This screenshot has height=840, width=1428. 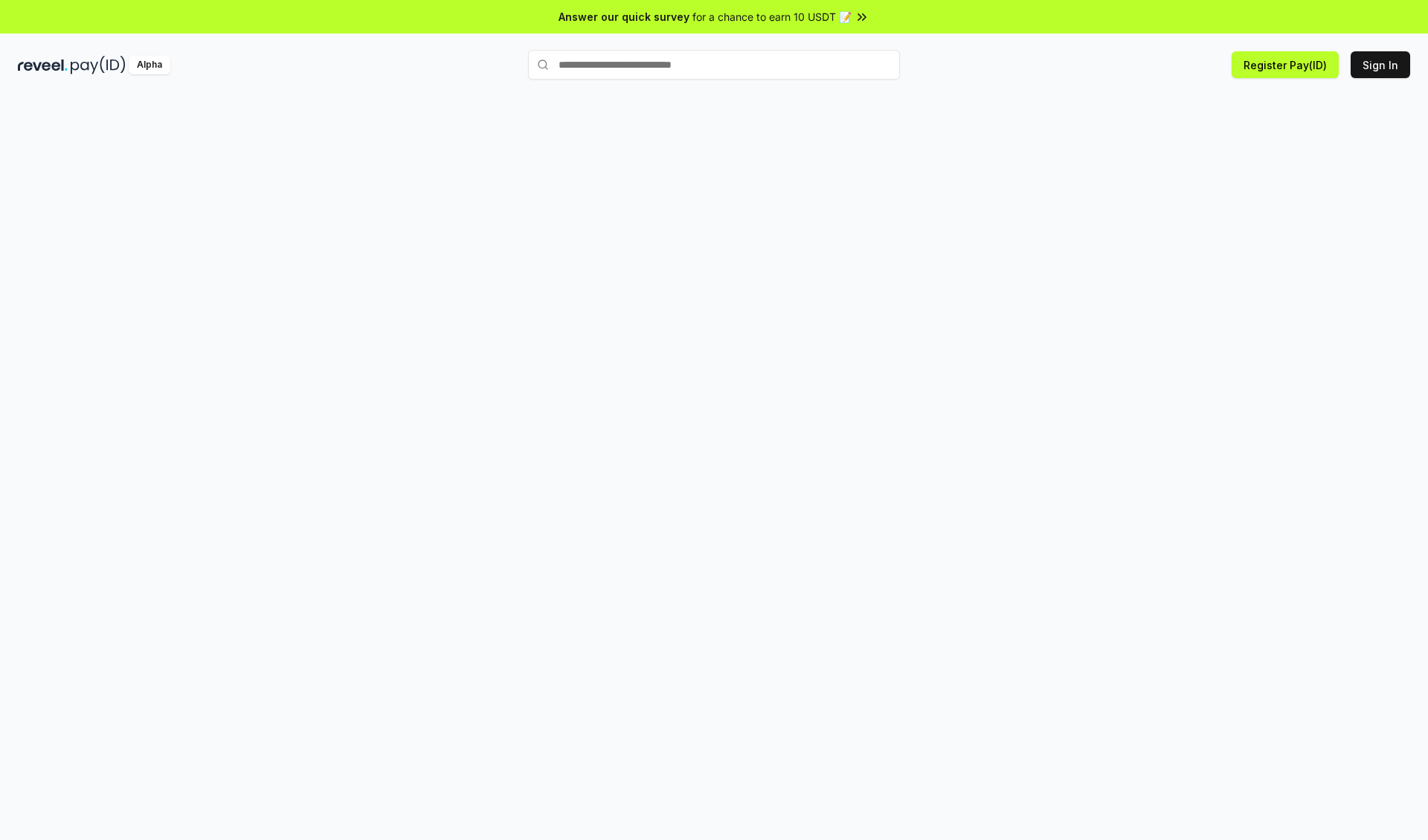 What do you see at coordinates (98, 65) in the screenshot?
I see `img: pay_id` at bounding box center [98, 65].